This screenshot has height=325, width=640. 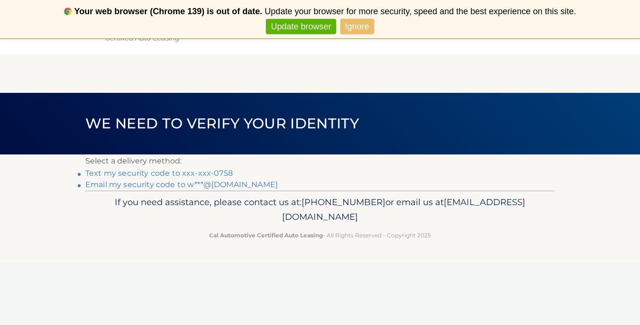 I want to click on a: Ignore, so click(x=357, y=27).